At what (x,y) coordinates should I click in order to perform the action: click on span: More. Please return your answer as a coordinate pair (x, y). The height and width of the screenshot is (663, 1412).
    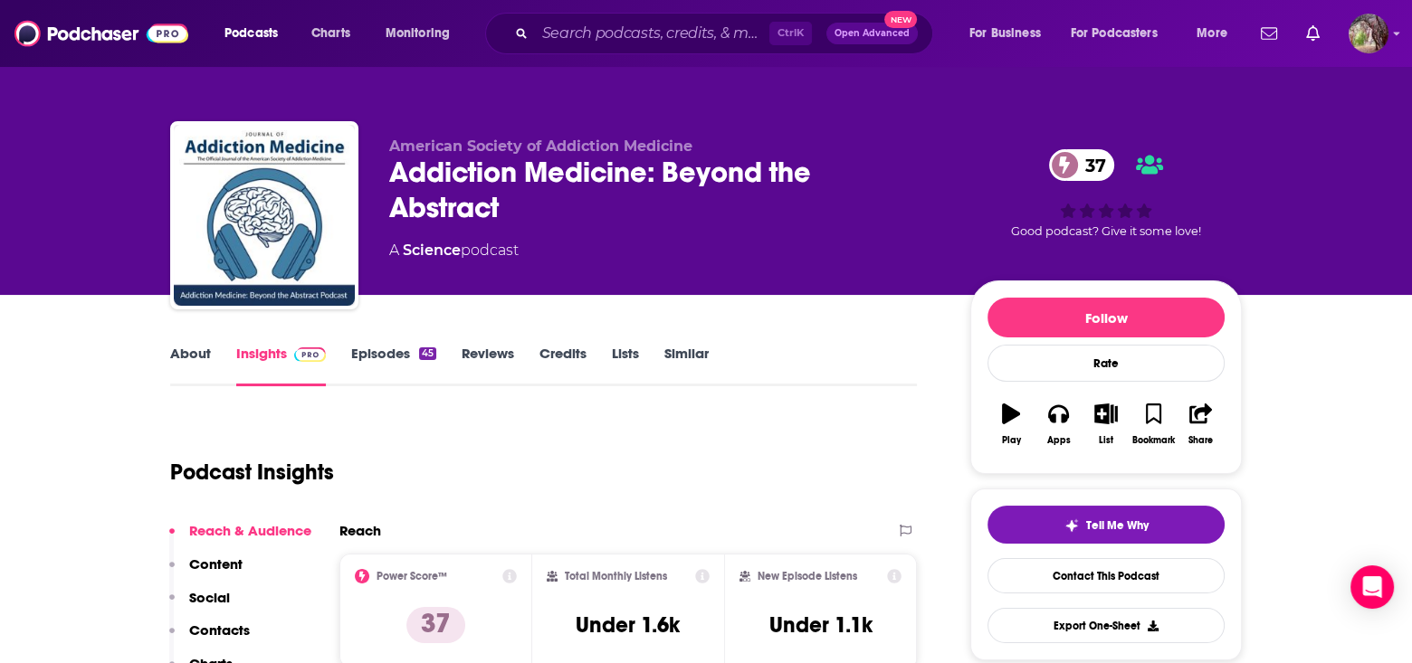
    Looking at the image, I should click on (1212, 33).